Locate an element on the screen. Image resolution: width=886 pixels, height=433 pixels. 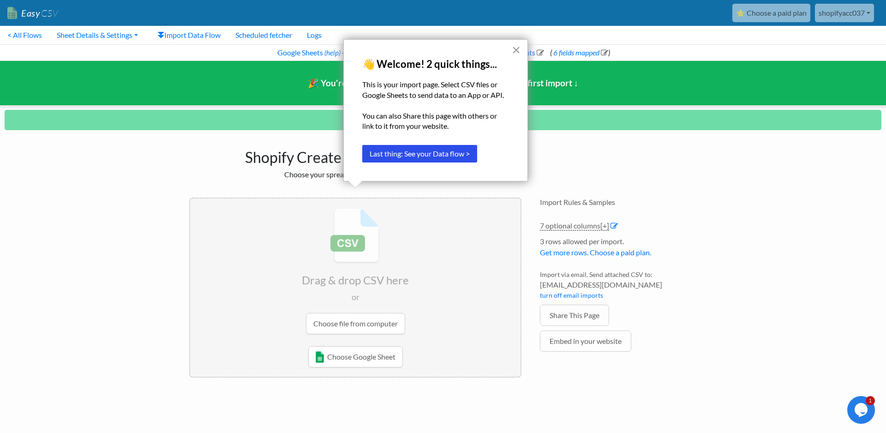
span: CSV is located at coordinates (49, 13).